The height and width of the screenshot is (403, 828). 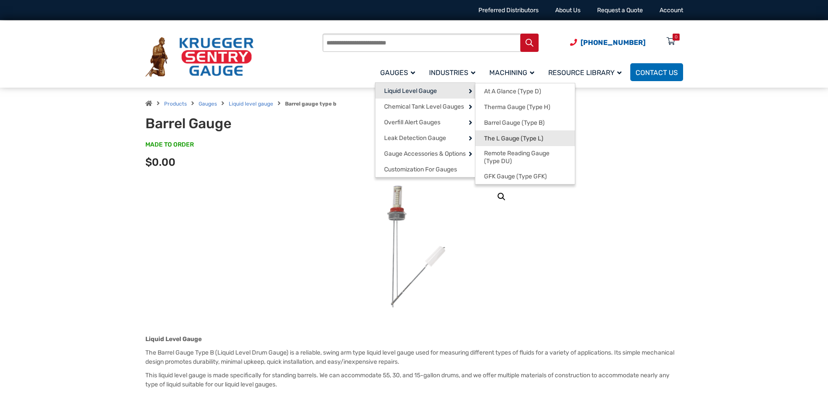 I want to click on span: At A Glance (Type D), so click(x=512, y=92).